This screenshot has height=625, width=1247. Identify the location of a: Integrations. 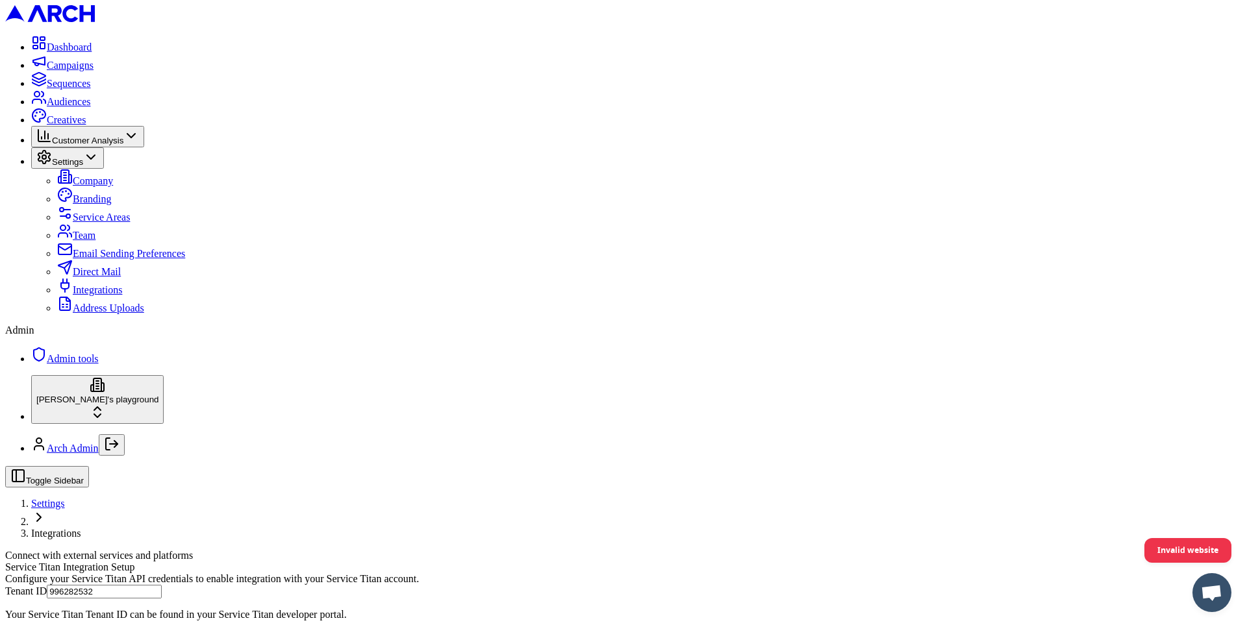
(90, 290).